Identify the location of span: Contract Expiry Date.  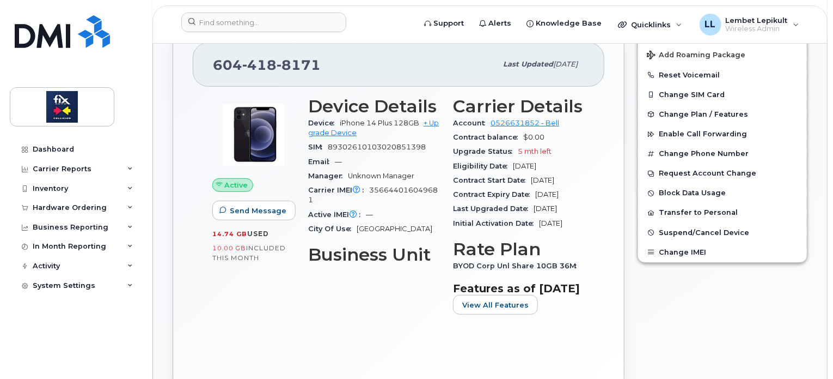
(494, 194).